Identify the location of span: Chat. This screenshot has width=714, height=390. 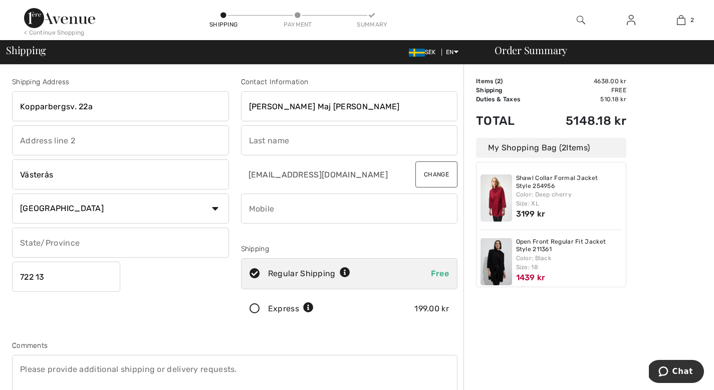
(34, 12).